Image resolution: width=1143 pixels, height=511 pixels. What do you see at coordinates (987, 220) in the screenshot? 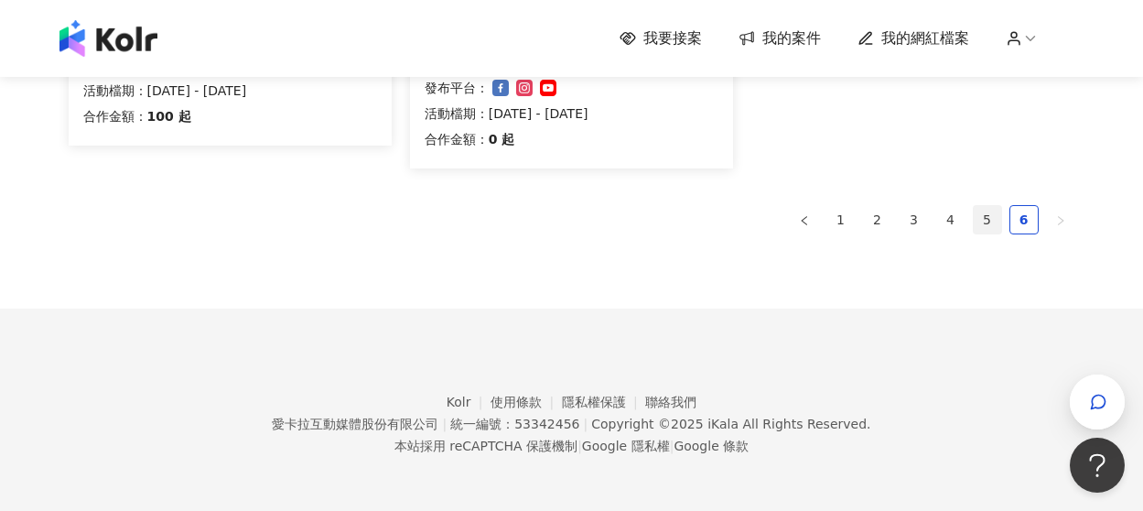
I see `li: 5` at bounding box center [987, 220].